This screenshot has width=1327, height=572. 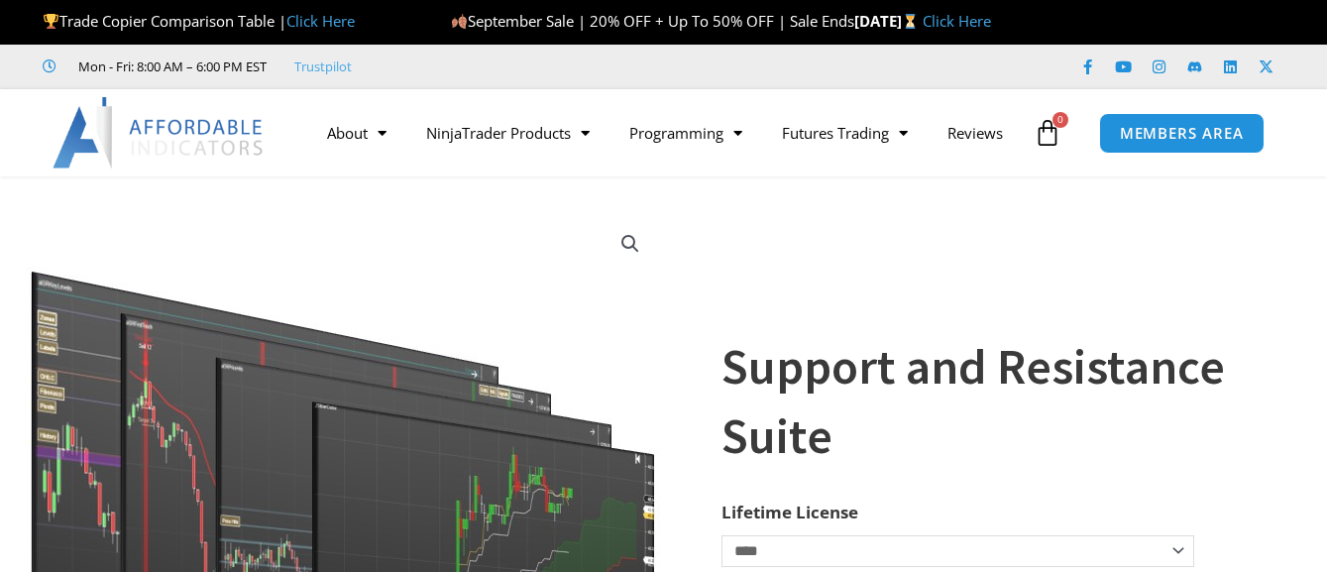 What do you see at coordinates (844, 133) in the screenshot?
I see `a: Futures Trading` at bounding box center [844, 133].